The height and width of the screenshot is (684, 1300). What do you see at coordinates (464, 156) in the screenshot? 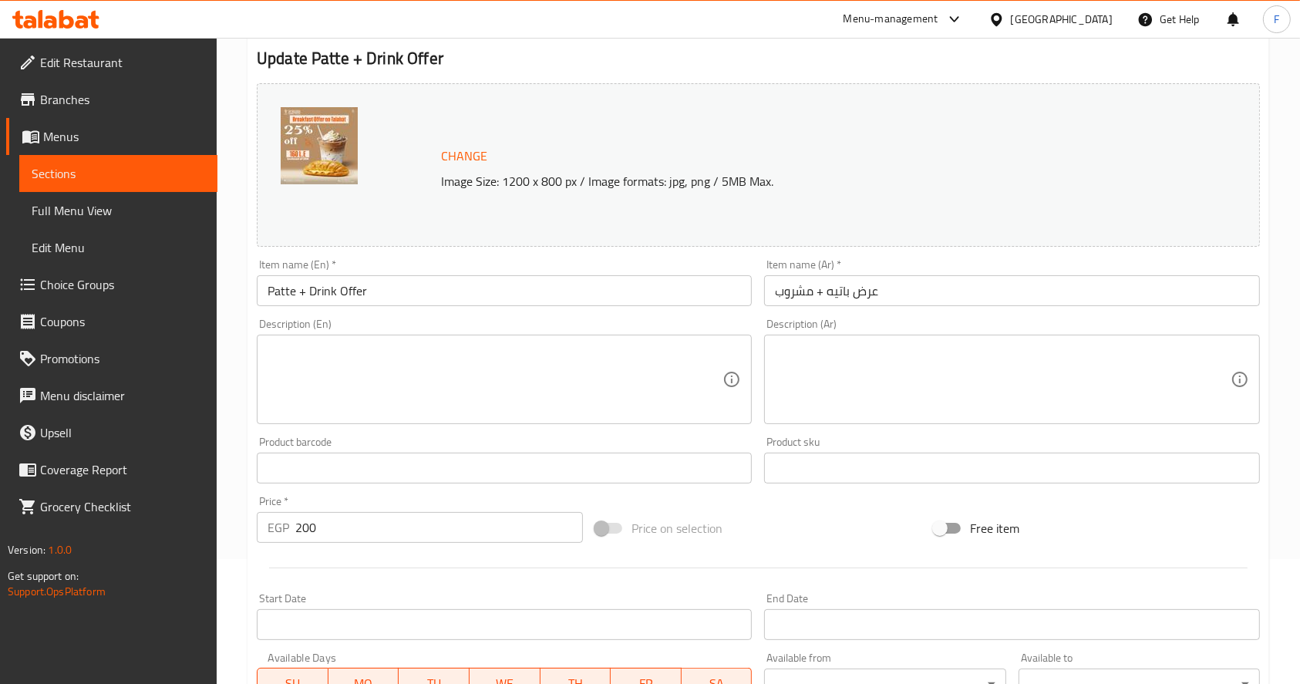
I see `span: Change` at bounding box center [464, 156].